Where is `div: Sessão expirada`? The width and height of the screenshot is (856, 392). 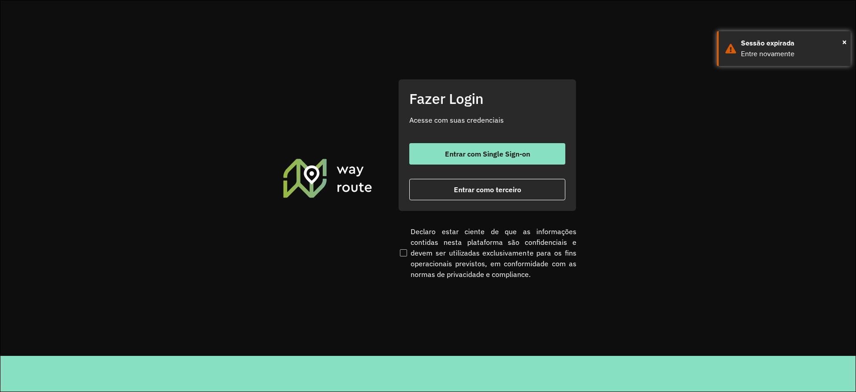
div: Sessão expirada is located at coordinates (792, 43).